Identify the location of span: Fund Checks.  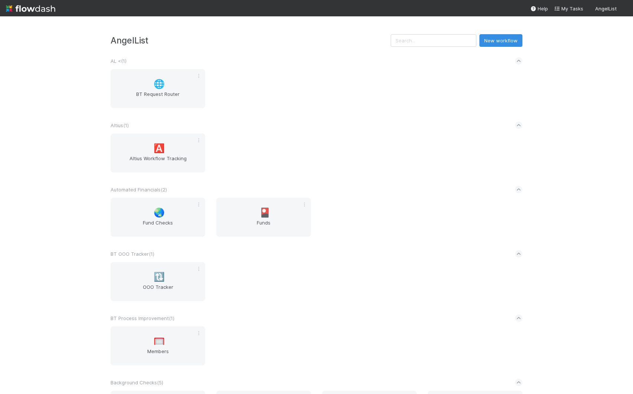
(158, 226).